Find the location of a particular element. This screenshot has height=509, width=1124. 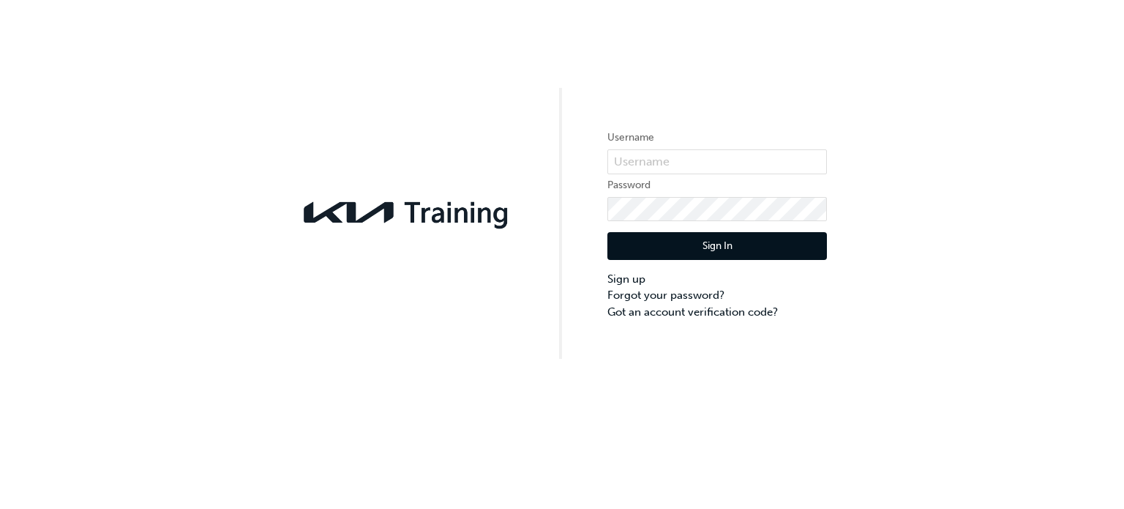

a: Forgot your password? is located at coordinates (717, 295).